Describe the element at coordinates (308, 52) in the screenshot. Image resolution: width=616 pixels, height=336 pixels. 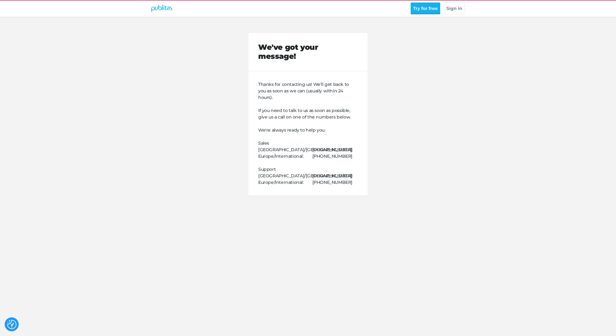
I see `h2: We've got your message!` at that location.